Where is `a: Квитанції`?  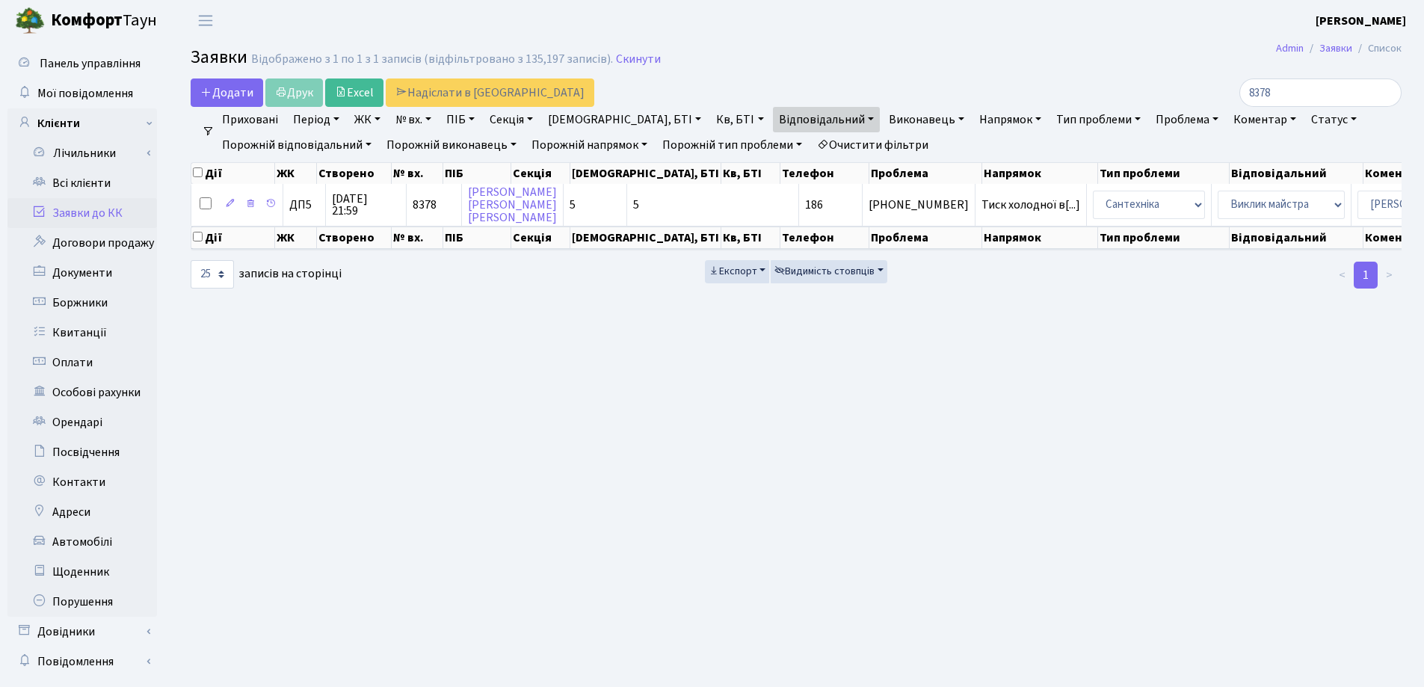
a: Квитанції is located at coordinates (82, 333).